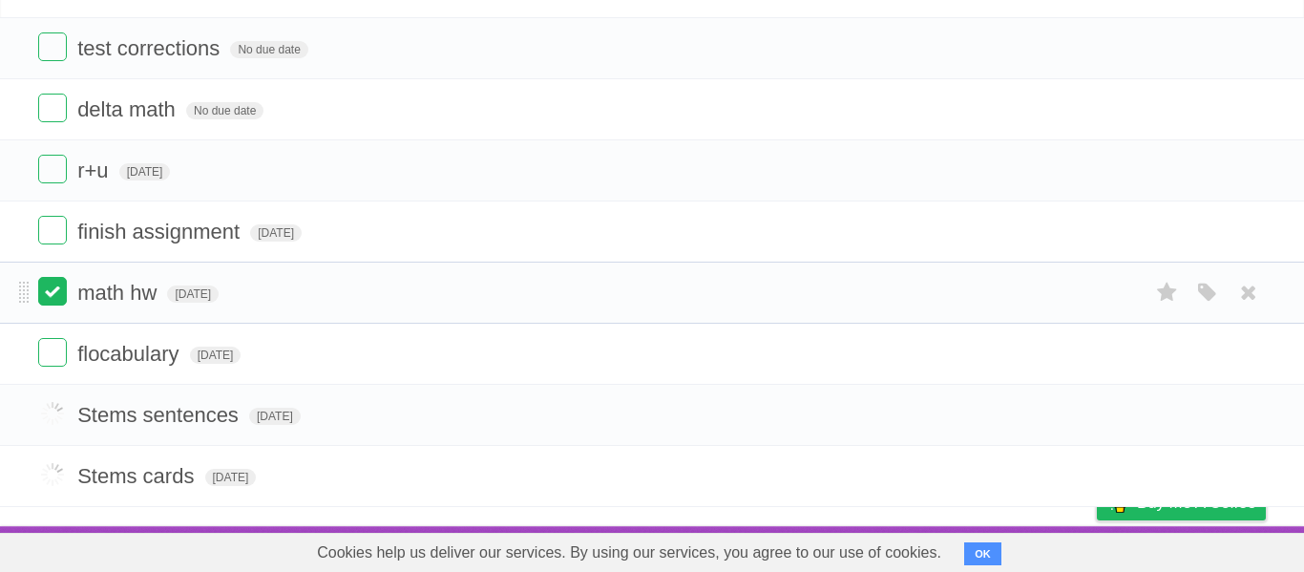  Describe the element at coordinates (151, 48) in the screenshot. I see `span: test corrections` at that location.